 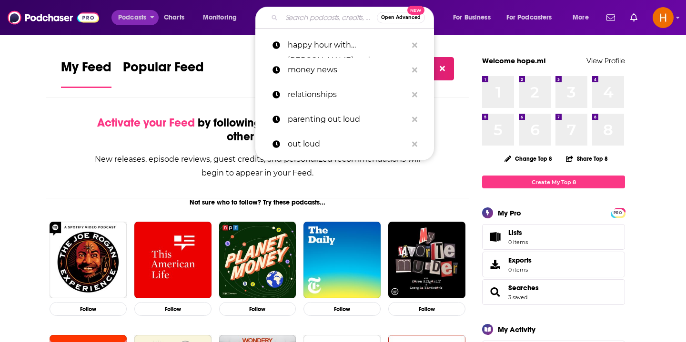 What do you see at coordinates (347, 120) in the screenshot?
I see `p: parenting out loud` at bounding box center [347, 120].